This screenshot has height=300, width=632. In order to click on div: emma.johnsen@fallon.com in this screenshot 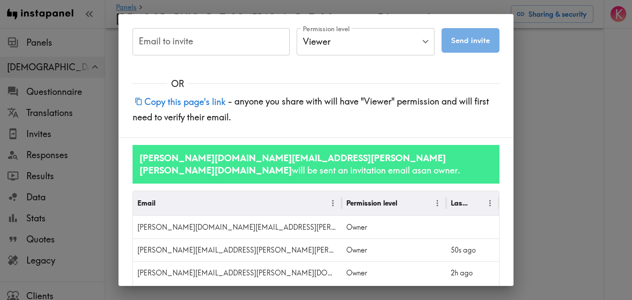, I will do `click(238, 250)`.